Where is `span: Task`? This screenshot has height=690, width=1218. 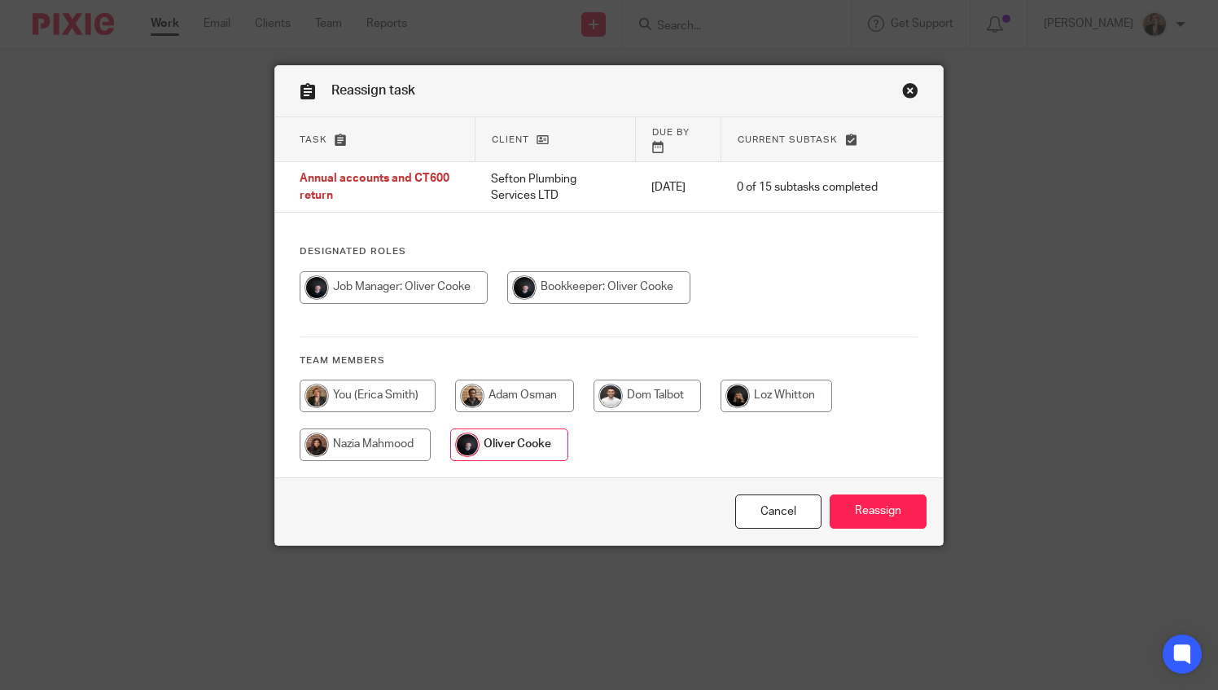
span: Task is located at coordinates (313, 139).